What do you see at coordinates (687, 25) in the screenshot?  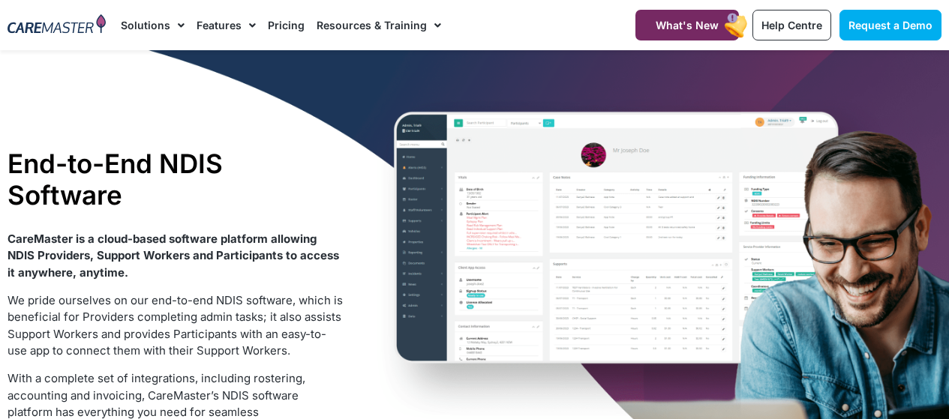 I see `span: What's New` at bounding box center [687, 25].